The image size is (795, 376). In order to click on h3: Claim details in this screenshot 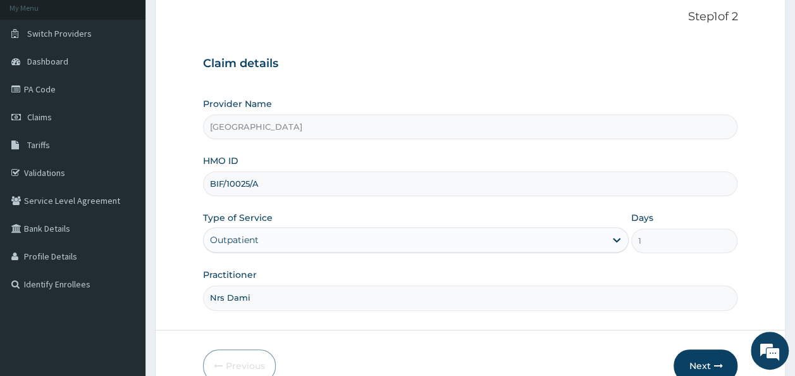, I will do `click(471, 64)`.